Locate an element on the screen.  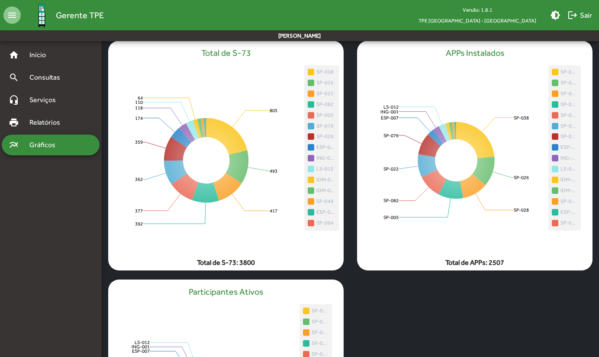
mat-icon: logout is located at coordinates (572, 15).